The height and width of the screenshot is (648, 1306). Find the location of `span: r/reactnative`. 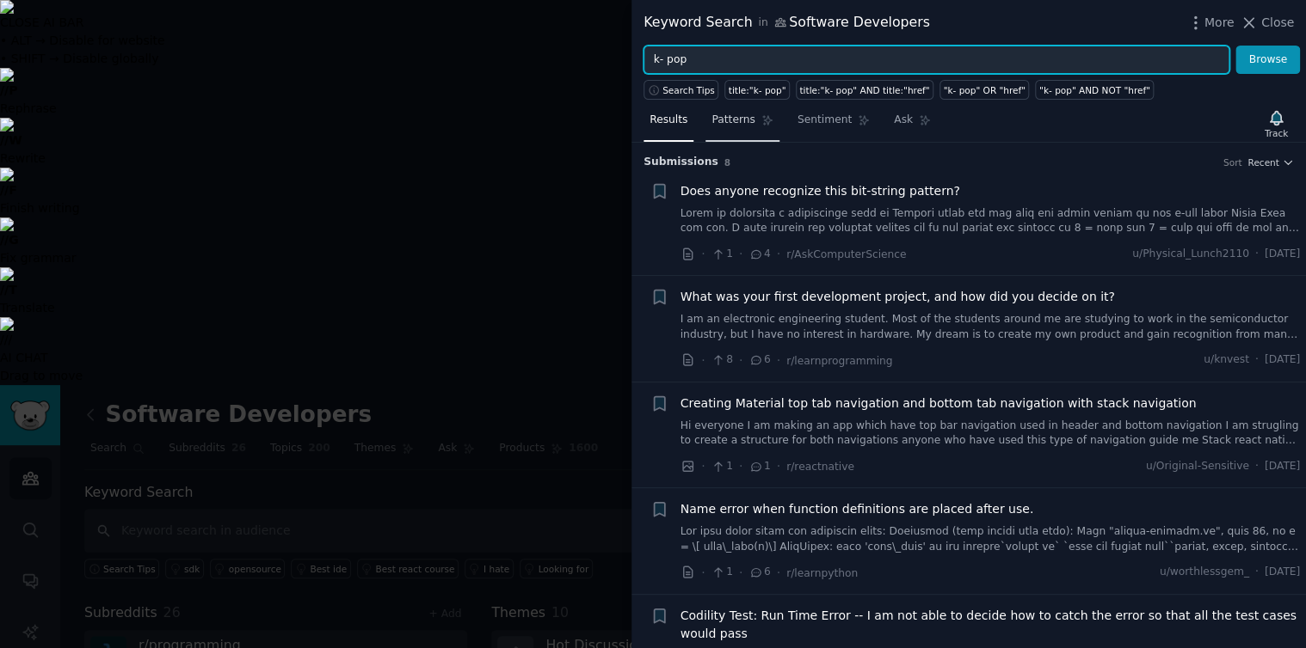

span: r/reactnative is located at coordinates (820, 467).